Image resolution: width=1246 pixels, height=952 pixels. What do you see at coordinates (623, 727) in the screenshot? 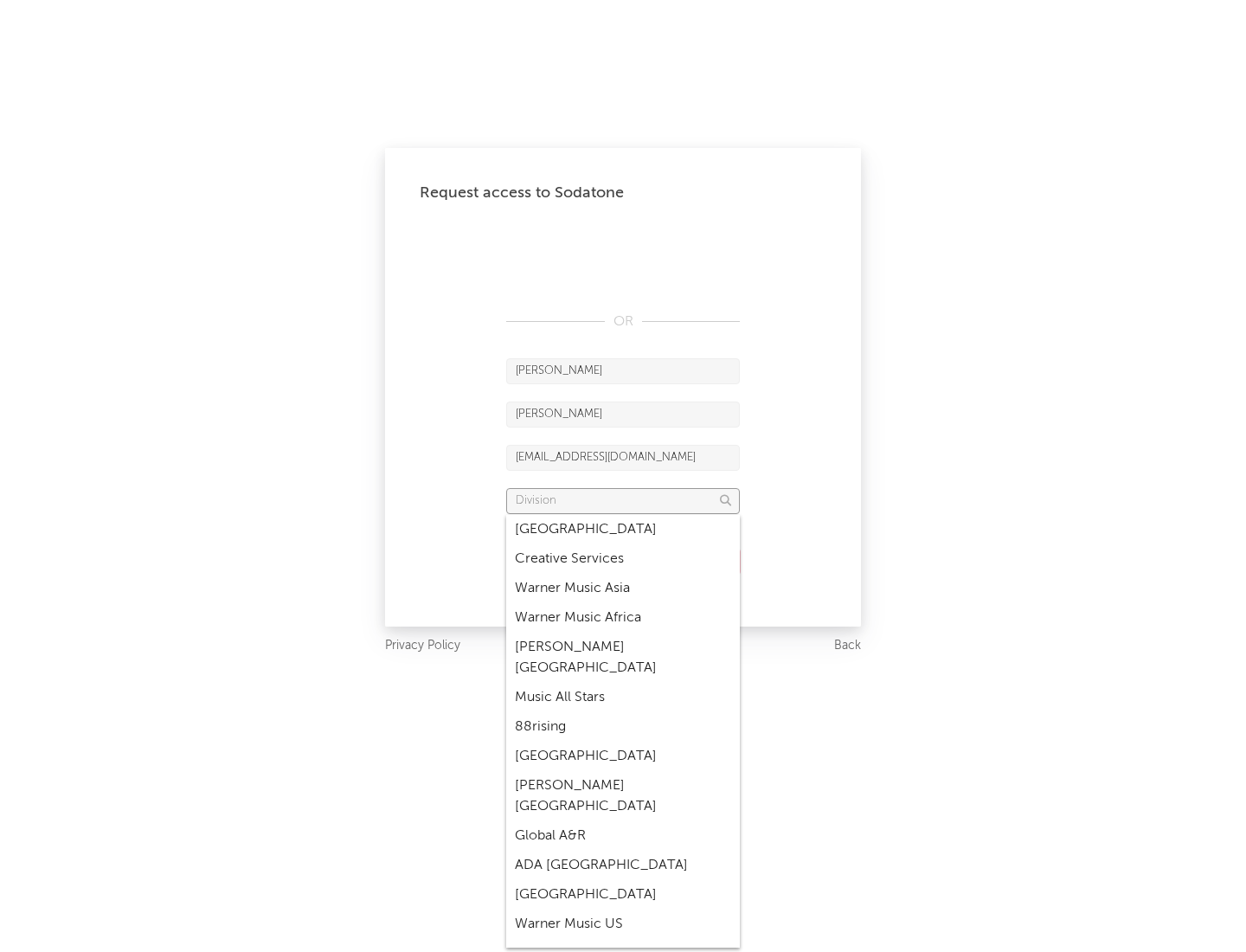
I see `div: 88rising` at bounding box center [623, 727].